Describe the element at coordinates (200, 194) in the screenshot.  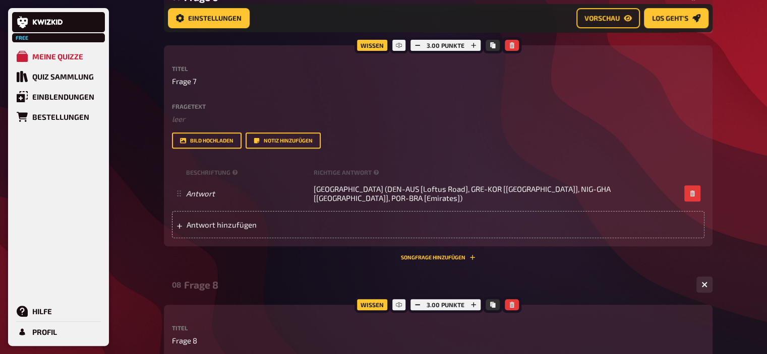
I see `i: Antwort` at that location.